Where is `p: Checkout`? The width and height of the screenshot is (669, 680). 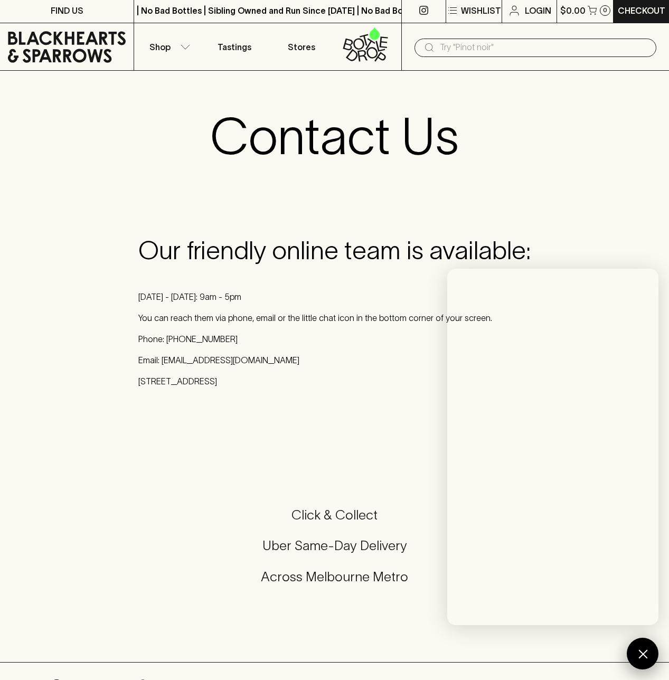 p: Checkout is located at coordinates (642, 11).